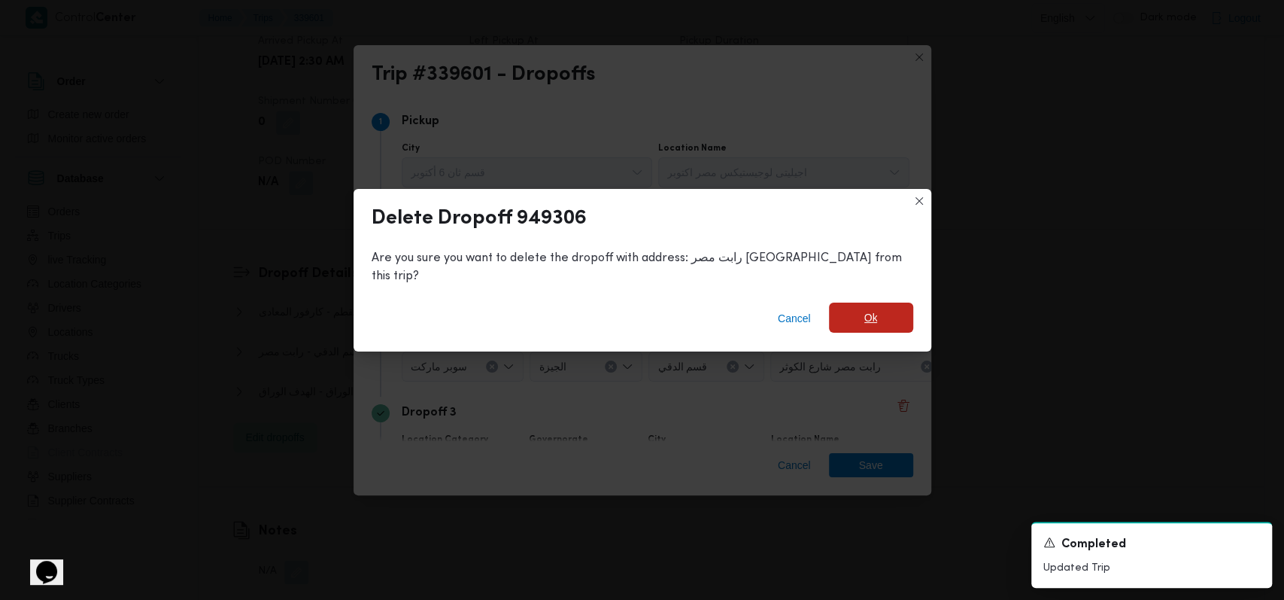 This screenshot has width=1284, height=600. What do you see at coordinates (1152, 567) in the screenshot?
I see `p: Updated Trip` at bounding box center [1152, 567].